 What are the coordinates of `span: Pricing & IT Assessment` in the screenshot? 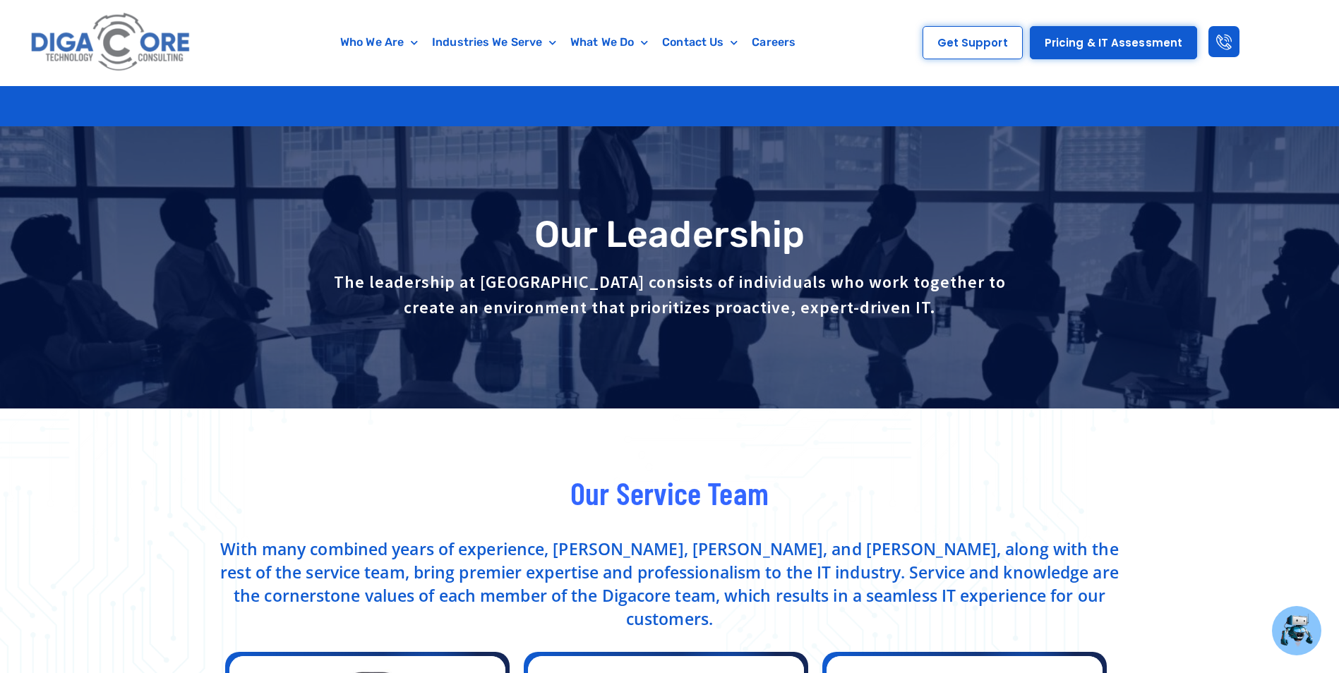 It's located at (1113, 42).